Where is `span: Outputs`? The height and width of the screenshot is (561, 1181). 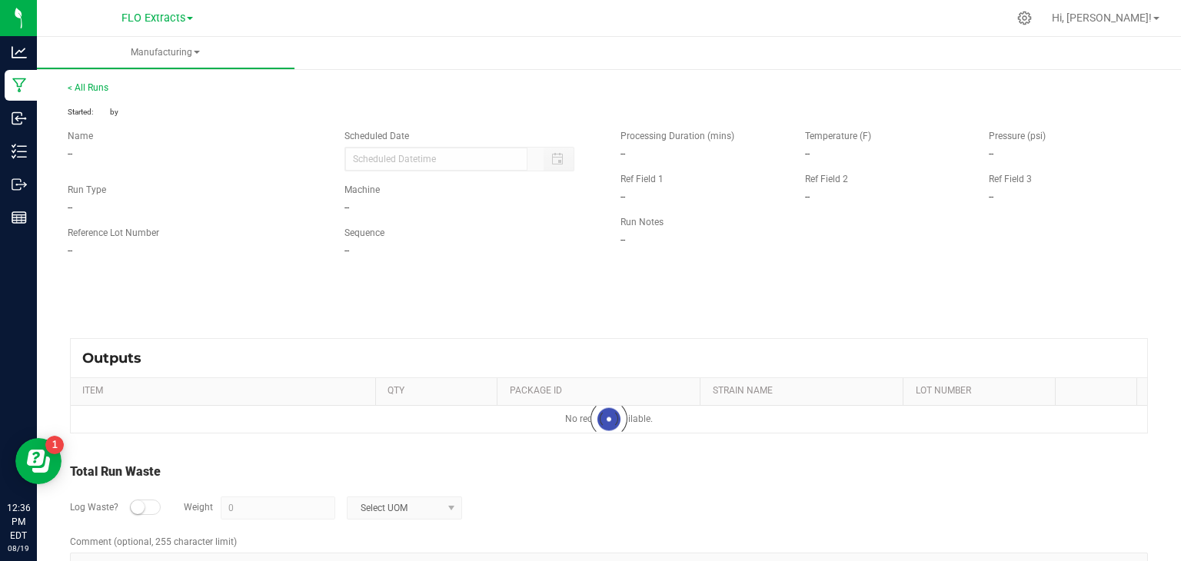
span: Outputs is located at coordinates (119, 358).